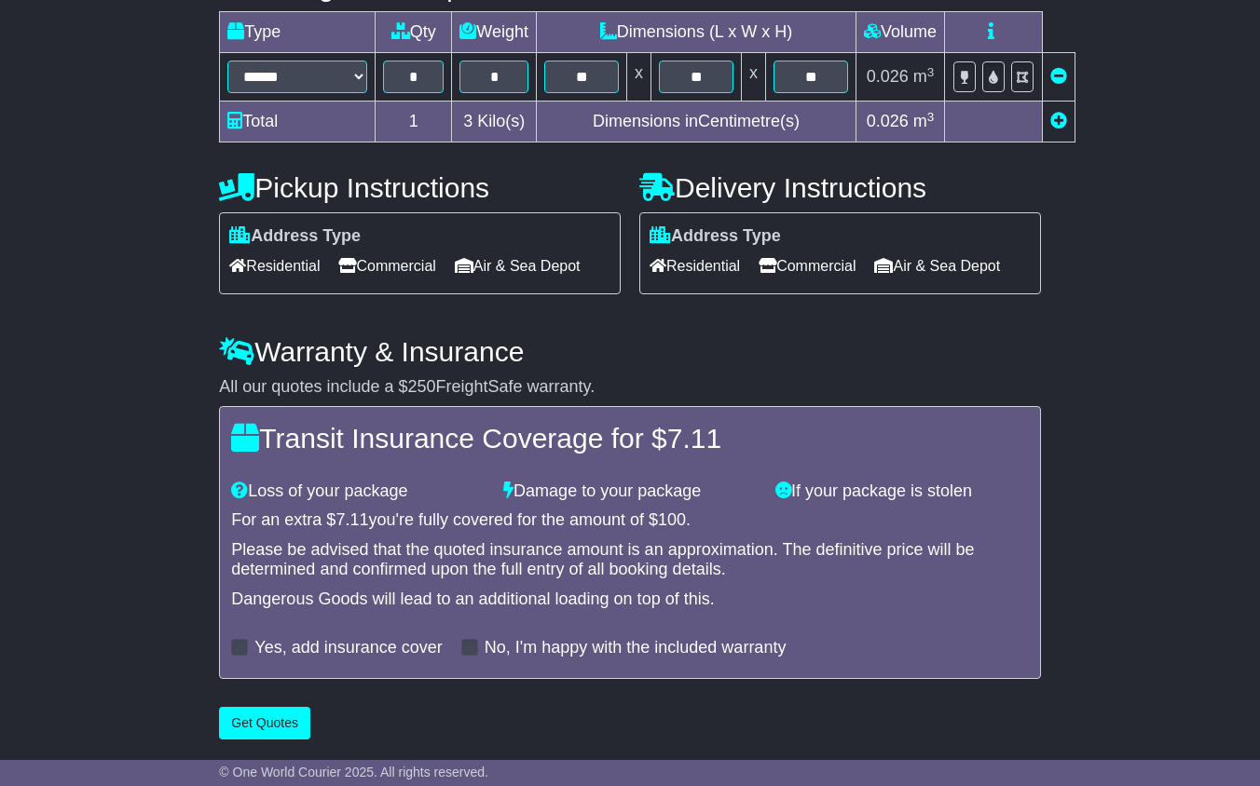 The width and height of the screenshot is (1260, 786). What do you see at coordinates (629, 560) in the screenshot?
I see `div: Please be advised that the quoted insurance amount is an approximation. The definitive price will...` at bounding box center [629, 560].